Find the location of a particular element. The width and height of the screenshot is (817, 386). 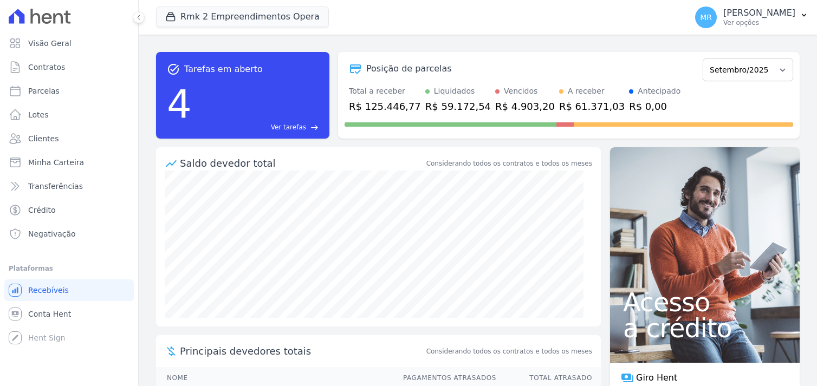

div: R$ 0,00 is located at coordinates (655, 106).